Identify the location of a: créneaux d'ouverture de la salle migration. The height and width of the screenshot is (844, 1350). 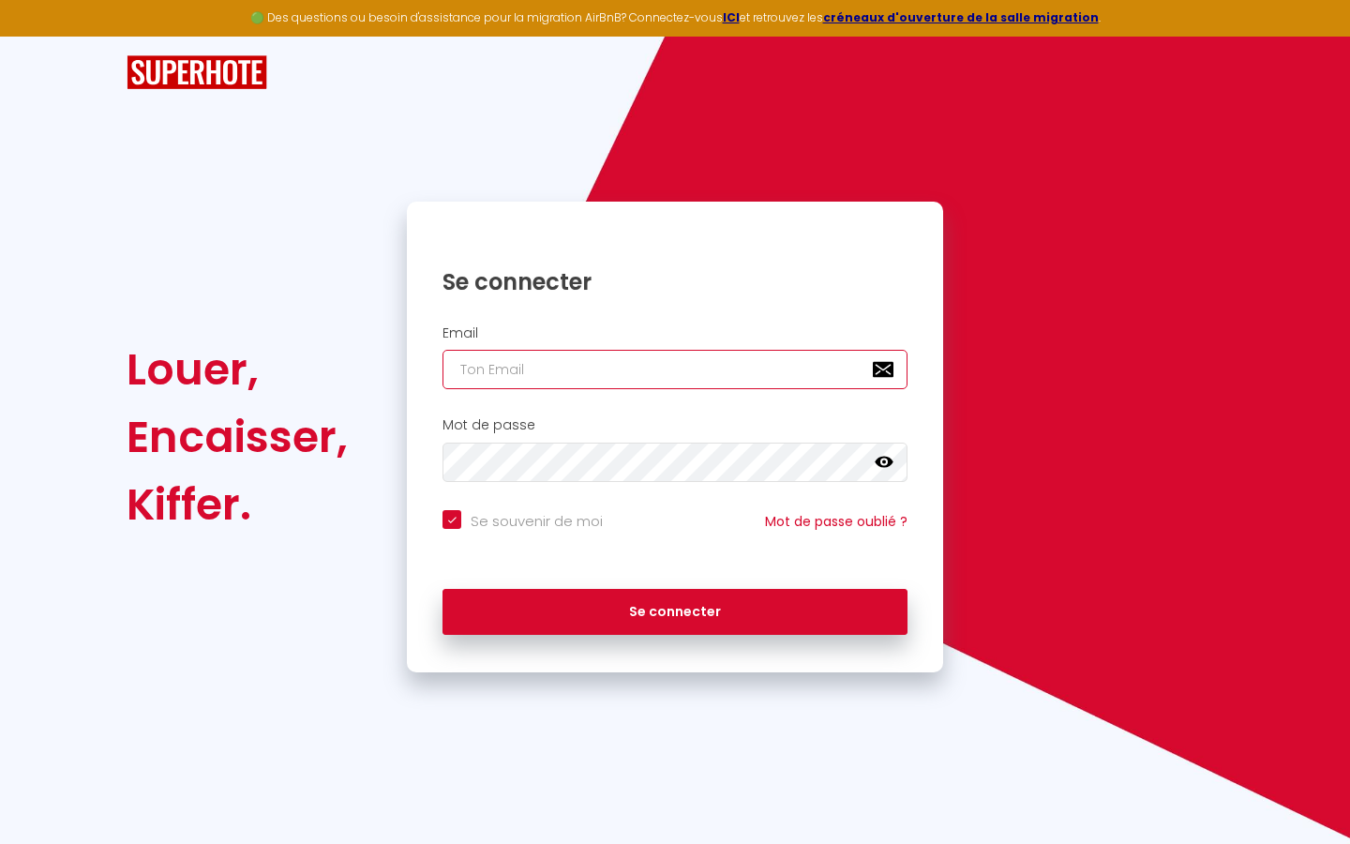
(961, 17).